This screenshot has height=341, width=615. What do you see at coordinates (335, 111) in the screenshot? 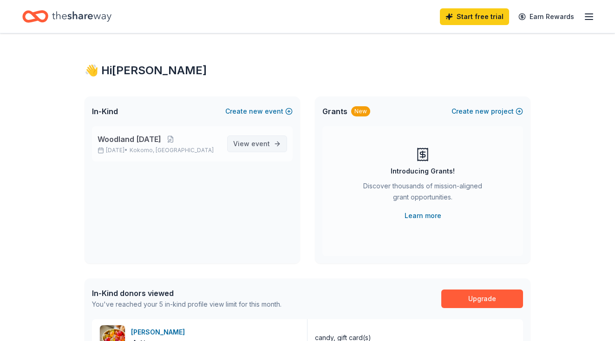
I see `span: Grants` at bounding box center [335, 111].